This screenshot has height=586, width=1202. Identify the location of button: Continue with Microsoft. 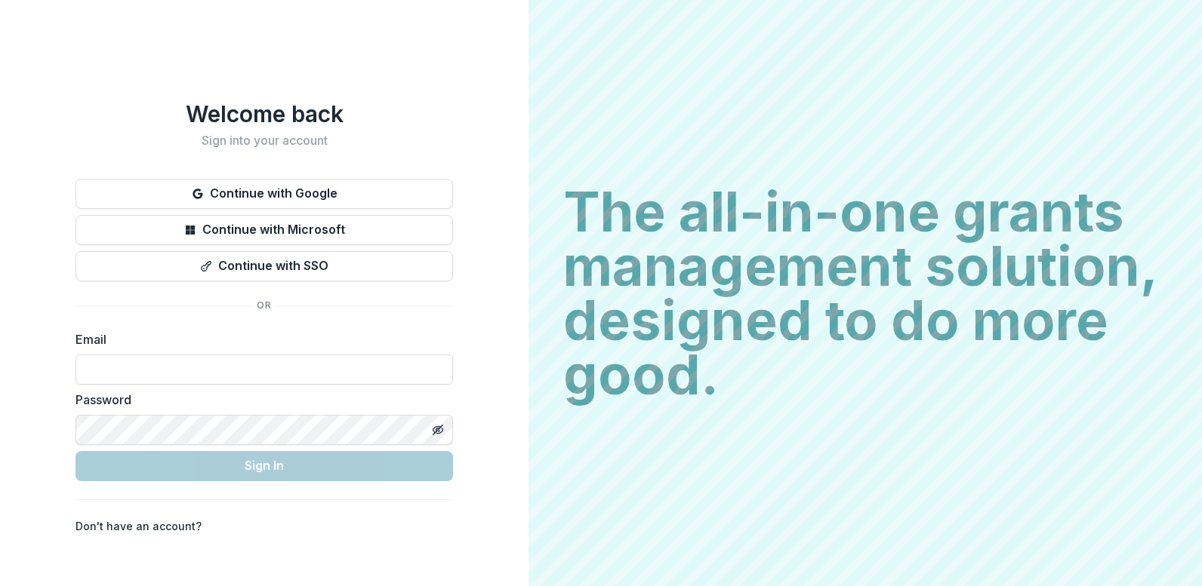
(264, 230).